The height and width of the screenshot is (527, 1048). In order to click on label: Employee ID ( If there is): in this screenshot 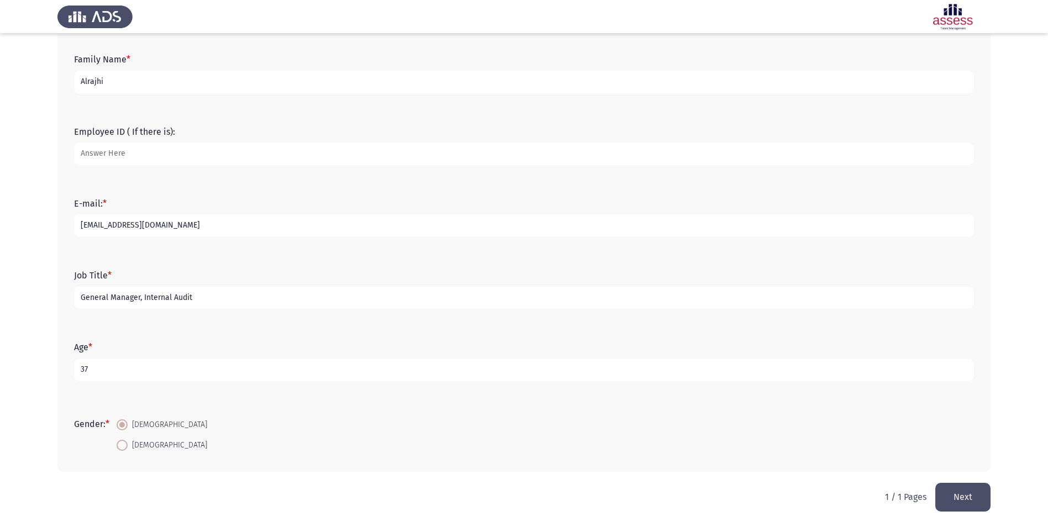, I will do `click(124, 131)`.